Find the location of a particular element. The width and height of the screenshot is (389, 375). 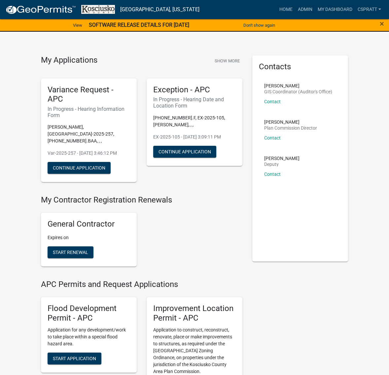

a: View is located at coordinates (78, 25).